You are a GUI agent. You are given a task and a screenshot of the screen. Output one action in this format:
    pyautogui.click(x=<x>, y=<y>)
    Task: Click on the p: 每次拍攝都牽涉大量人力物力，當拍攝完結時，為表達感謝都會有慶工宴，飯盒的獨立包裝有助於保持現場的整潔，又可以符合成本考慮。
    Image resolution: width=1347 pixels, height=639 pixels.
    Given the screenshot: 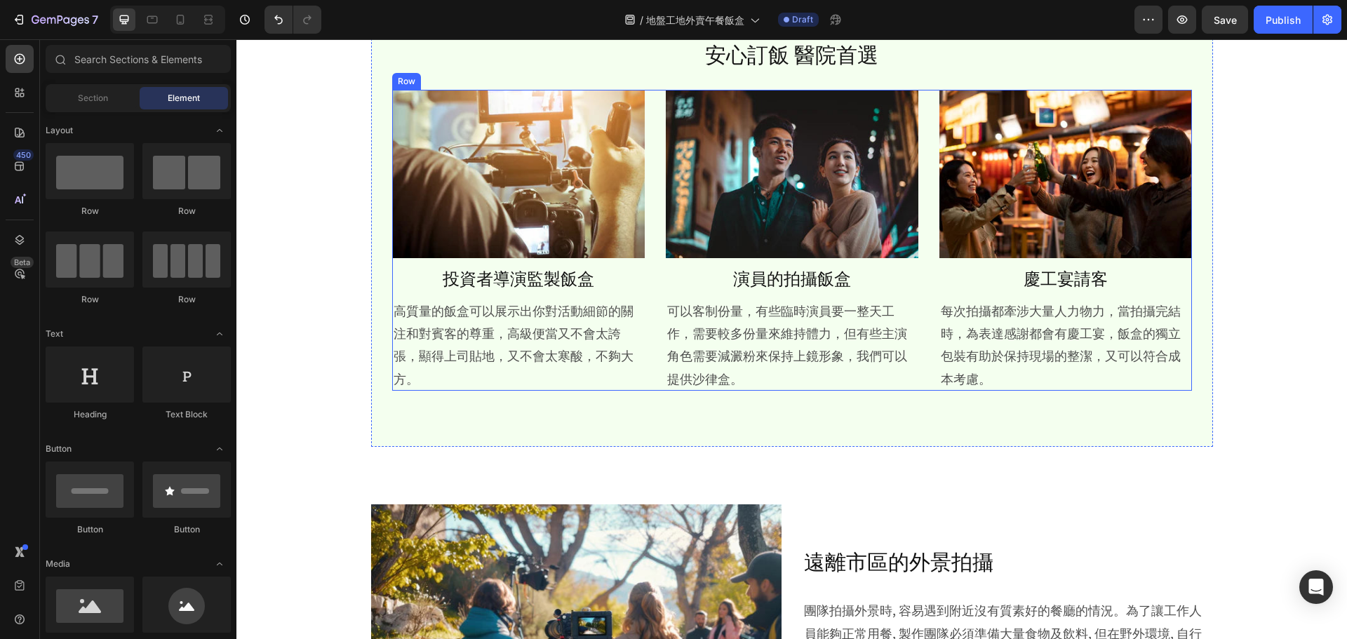 What is the action you would take?
    pyautogui.click(x=829, y=305)
    